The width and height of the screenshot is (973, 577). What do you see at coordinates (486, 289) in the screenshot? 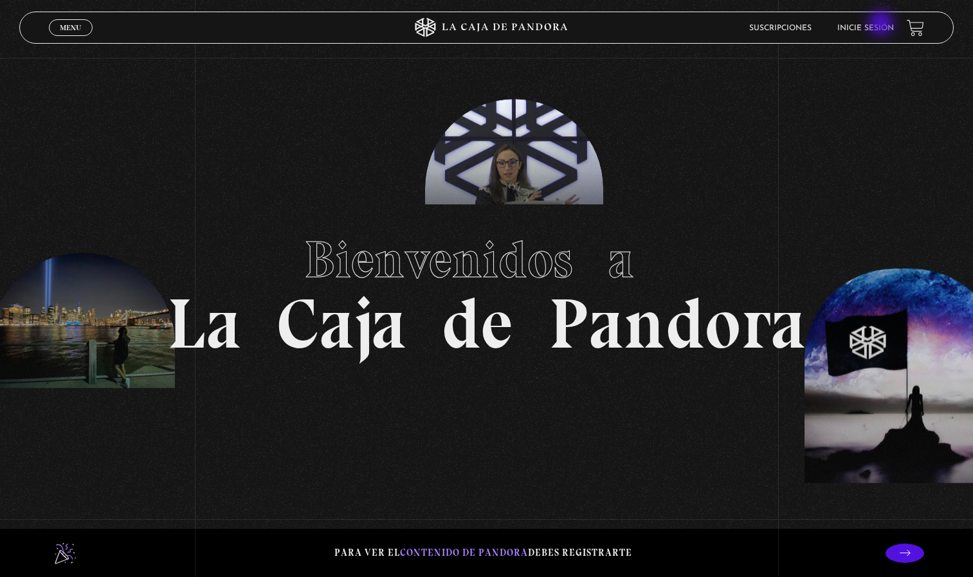
I see `h1: La Caja de Pandora` at bounding box center [486, 289].